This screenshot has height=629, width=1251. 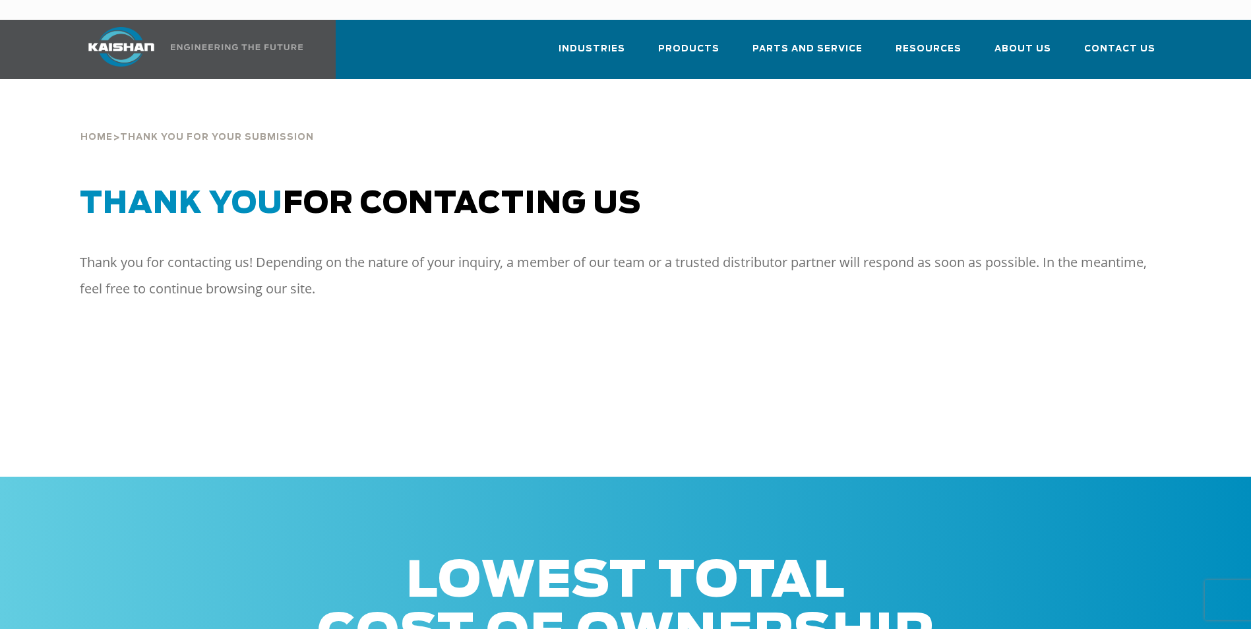 I want to click on a: Resources, so click(x=929, y=54).